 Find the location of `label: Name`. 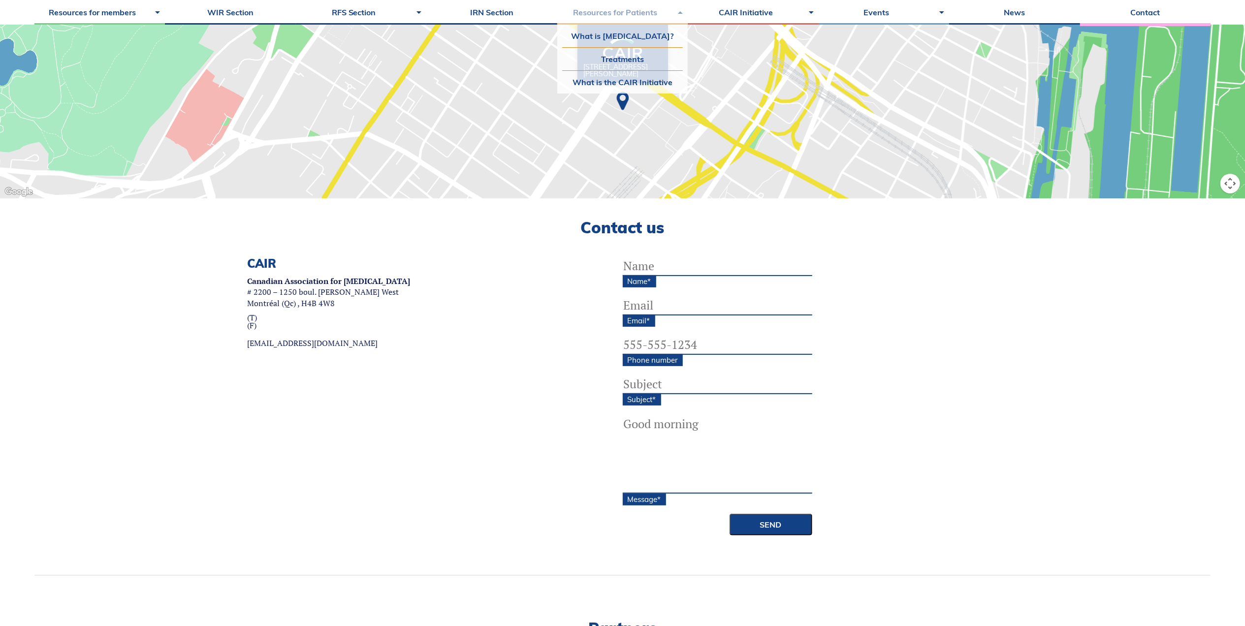

label: Name is located at coordinates (640, 281).